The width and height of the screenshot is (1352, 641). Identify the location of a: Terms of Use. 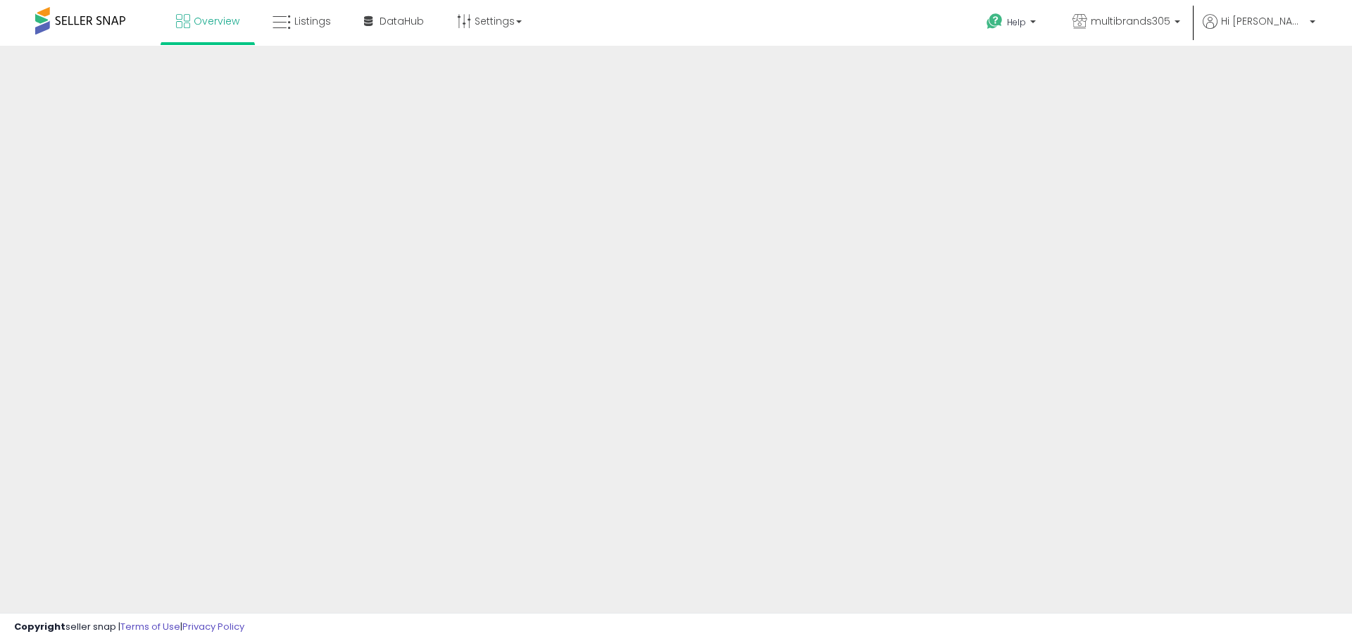
(150, 626).